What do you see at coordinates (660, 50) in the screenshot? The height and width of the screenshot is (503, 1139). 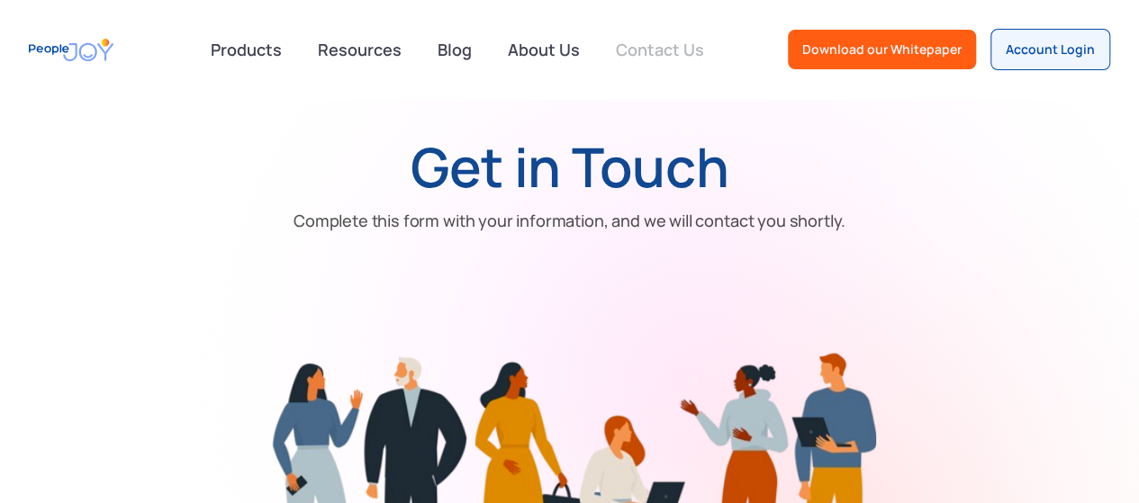 I see `a: Contact Us` at bounding box center [660, 50].